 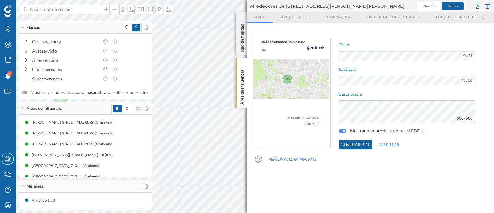 What do you see at coordinates (393, 17) in the screenshot?
I see `span: Origen de consumidores` at bounding box center [393, 17].